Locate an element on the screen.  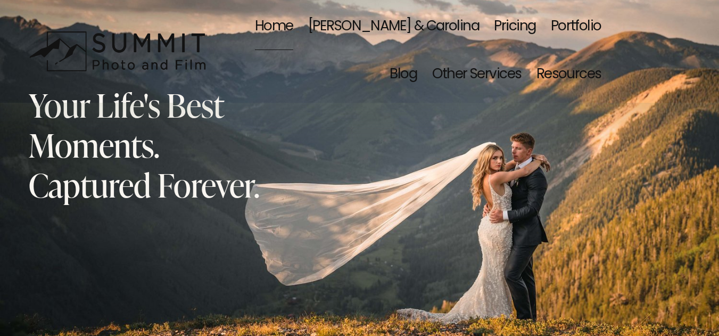
a: Portfolio is located at coordinates (576, 28).